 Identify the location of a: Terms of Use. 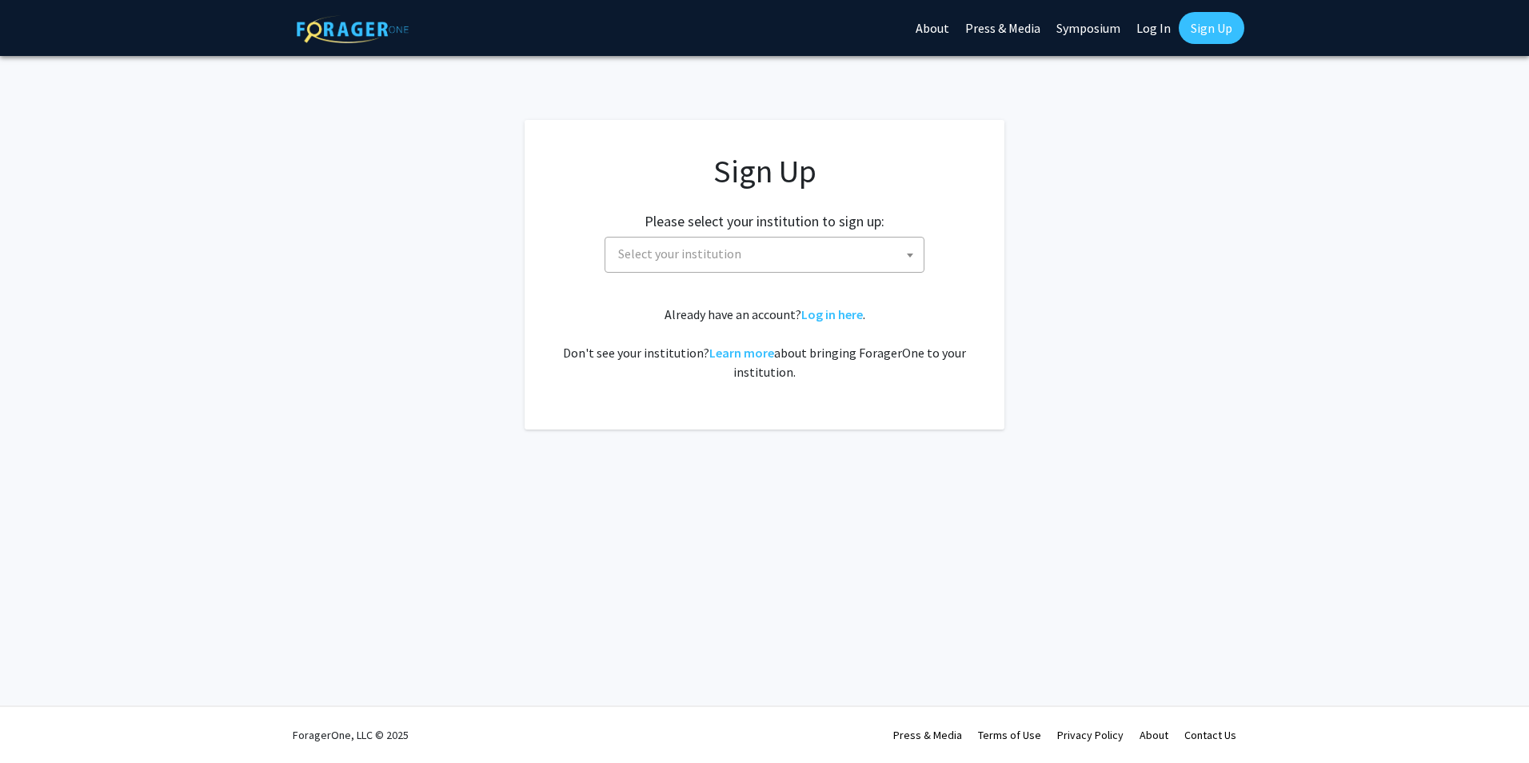
(1009, 735).